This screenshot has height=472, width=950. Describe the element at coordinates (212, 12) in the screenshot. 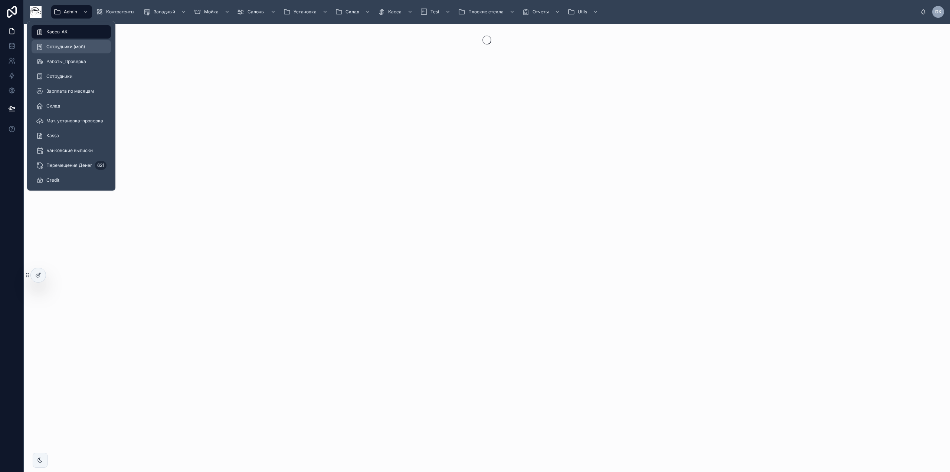

I see `a: Мойка` at that location.